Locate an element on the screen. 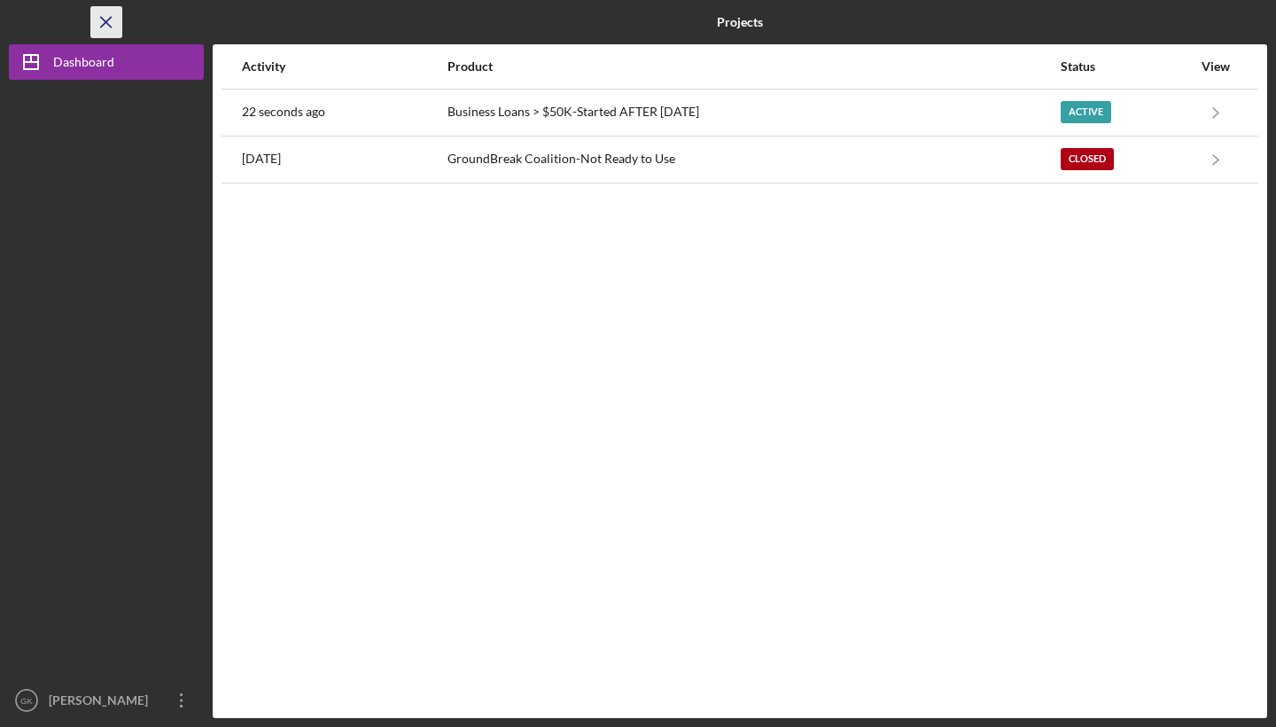 Image resolution: width=1276 pixels, height=727 pixels. div: Status is located at coordinates (1126, 66).